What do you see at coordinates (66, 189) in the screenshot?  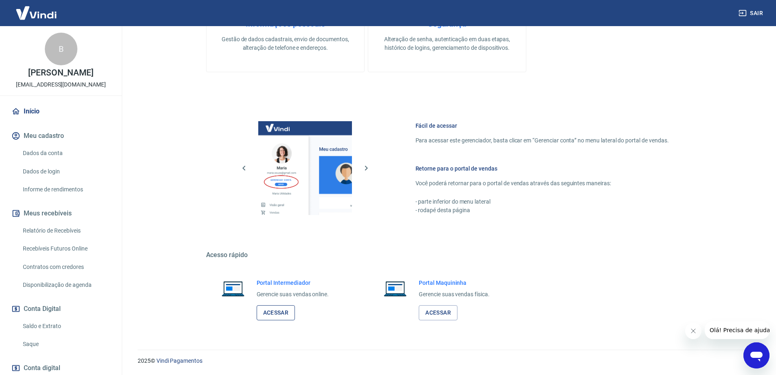 I see `a: Informe de rendimentos` at bounding box center [66, 189].